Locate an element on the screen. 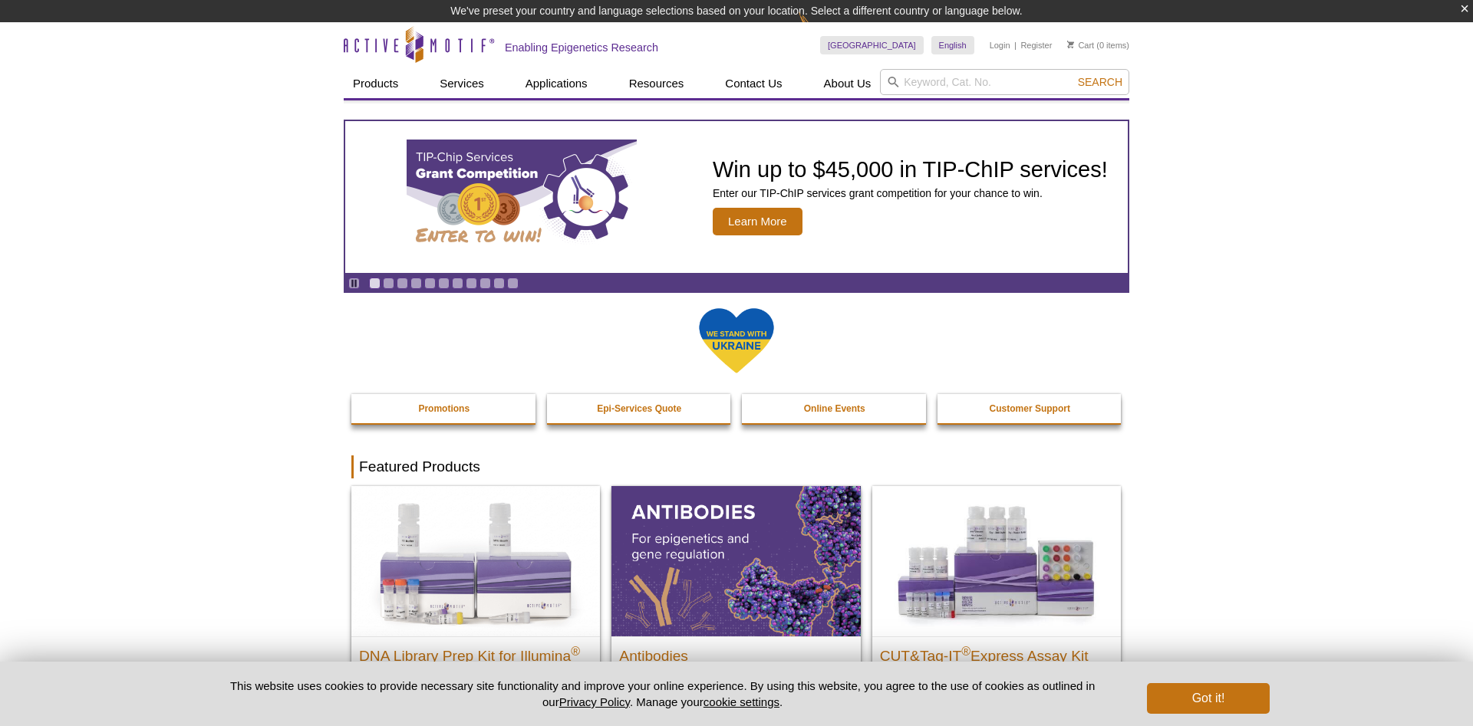 The image size is (1473, 726). img: TIP-ChIP Services Grant Competition is located at coordinates (522, 197).